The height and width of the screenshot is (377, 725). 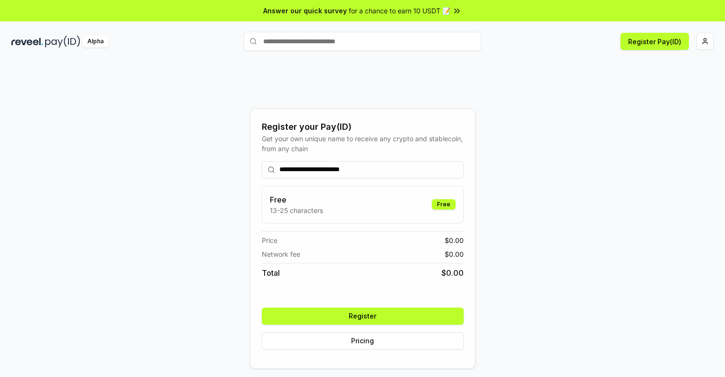 I want to click on button: Pricing, so click(x=362, y=341).